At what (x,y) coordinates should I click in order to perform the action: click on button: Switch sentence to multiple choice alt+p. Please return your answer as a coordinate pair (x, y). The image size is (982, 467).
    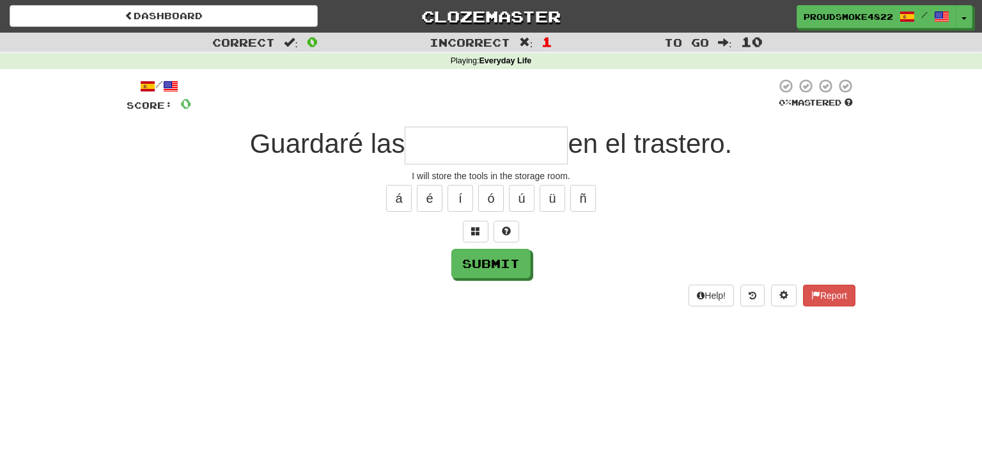
    Looking at the image, I should click on (476, 231).